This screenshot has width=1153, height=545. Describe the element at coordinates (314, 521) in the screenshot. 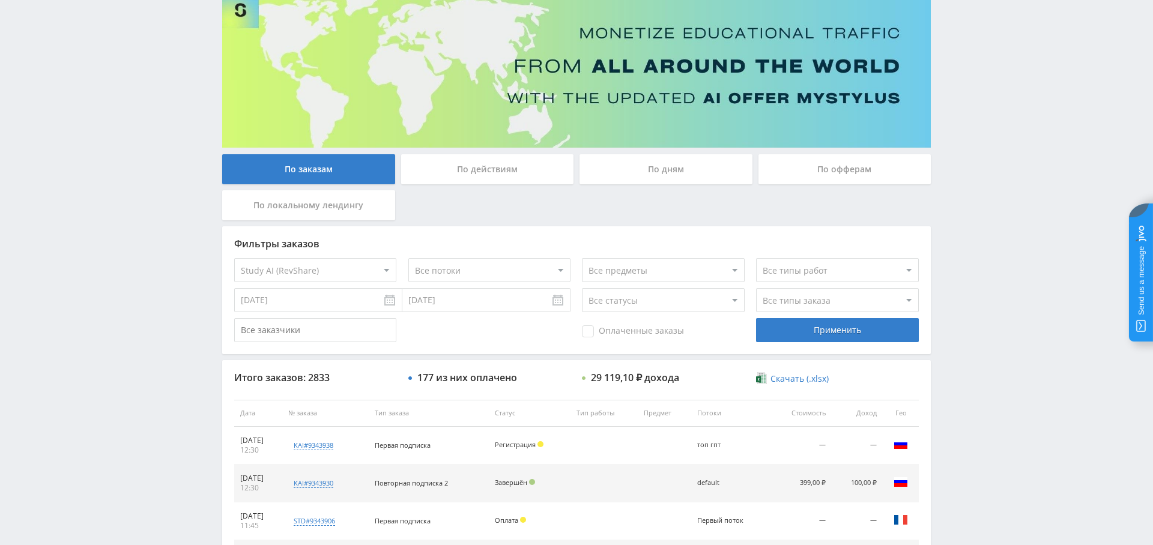

I see `div: std#9343906` at that location.